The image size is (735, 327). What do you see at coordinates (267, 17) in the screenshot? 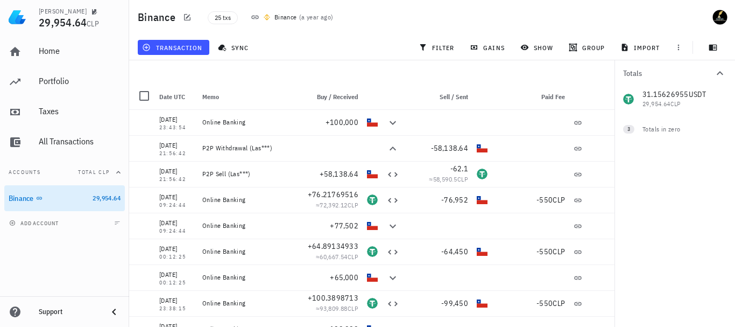
I see `img: 270.png` at bounding box center [267, 17].